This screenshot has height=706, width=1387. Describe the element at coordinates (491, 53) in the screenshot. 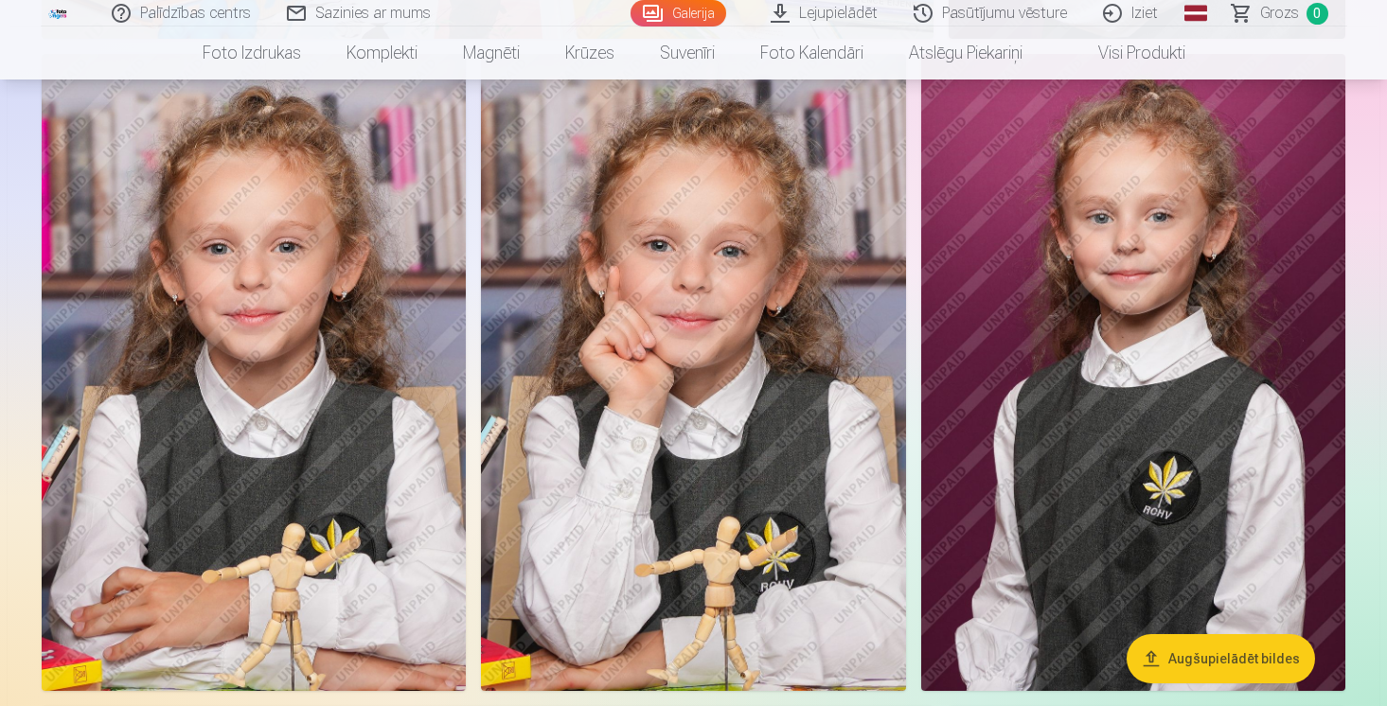

I see `a: Magnēti` at that location.